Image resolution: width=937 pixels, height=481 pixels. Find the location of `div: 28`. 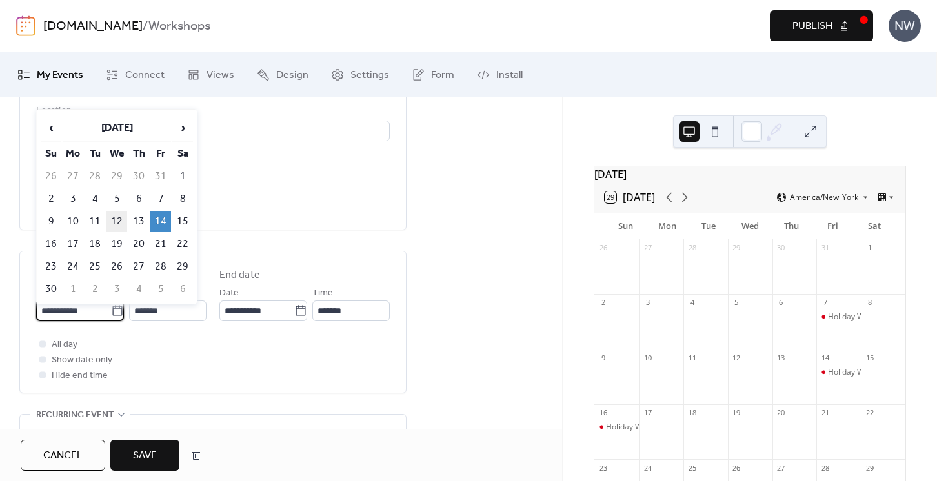

div: 28 is located at coordinates (825, 468).